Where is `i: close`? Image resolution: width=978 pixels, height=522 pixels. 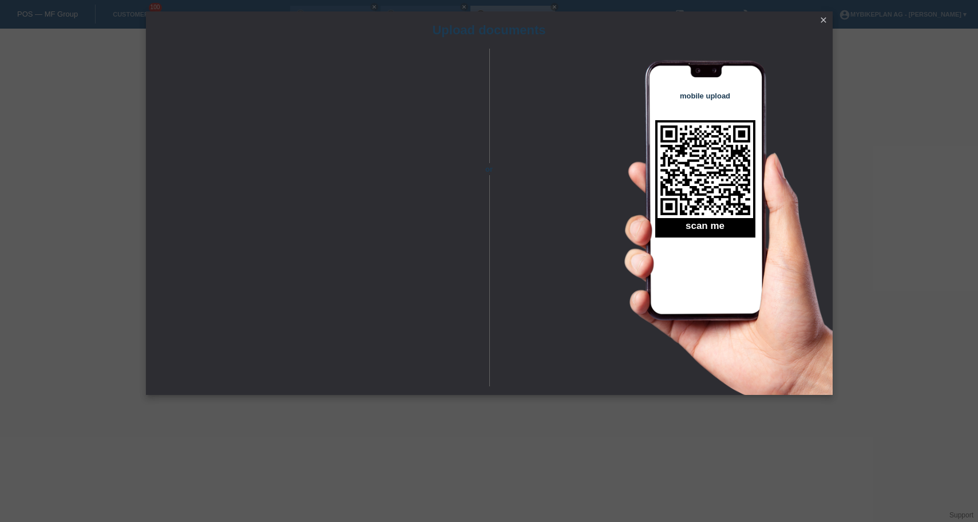 i: close is located at coordinates (824, 20).